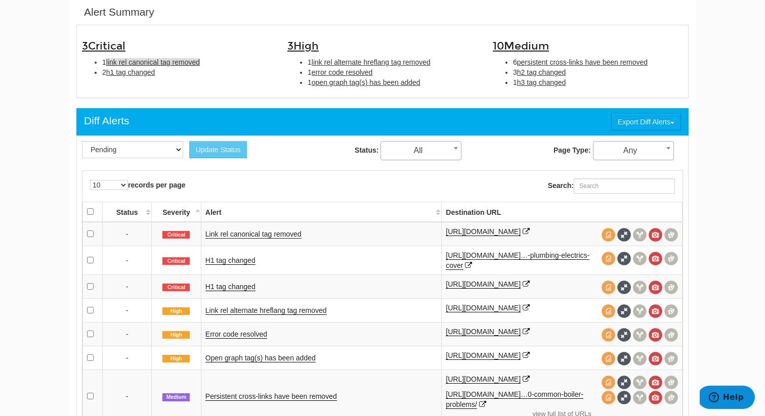  Describe the element at coordinates (187, 72) in the screenshot. I see `li: 2` at that location.